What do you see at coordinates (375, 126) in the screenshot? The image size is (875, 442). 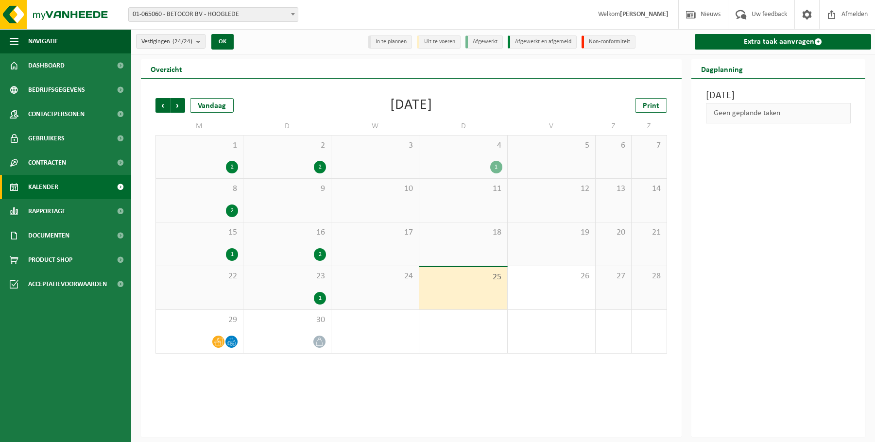 I see `td: W` at bounding box center [375, 126].